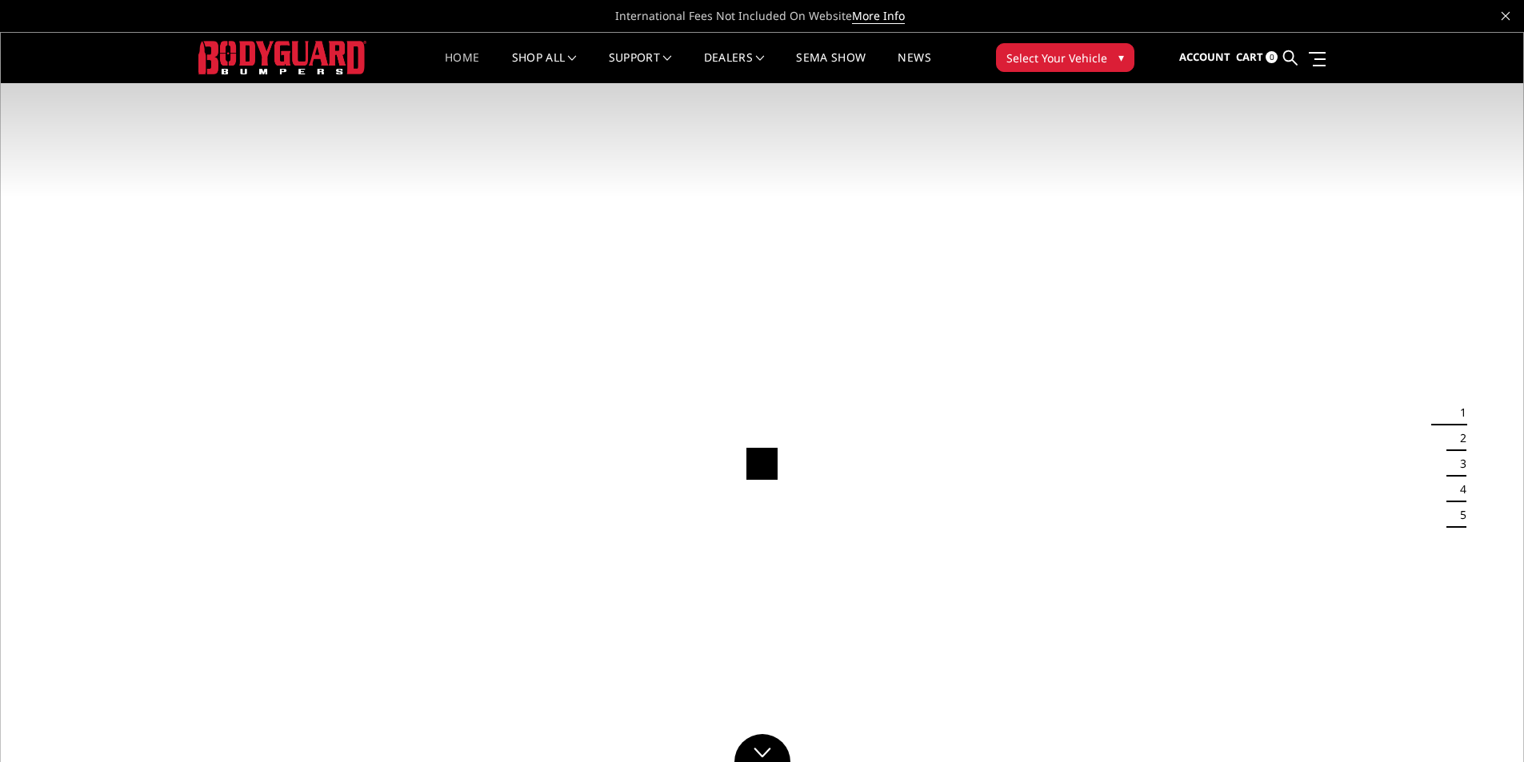 The image size is (1524, 762). I want to click on span: Select Your Vehicle, so click(1056, 58).